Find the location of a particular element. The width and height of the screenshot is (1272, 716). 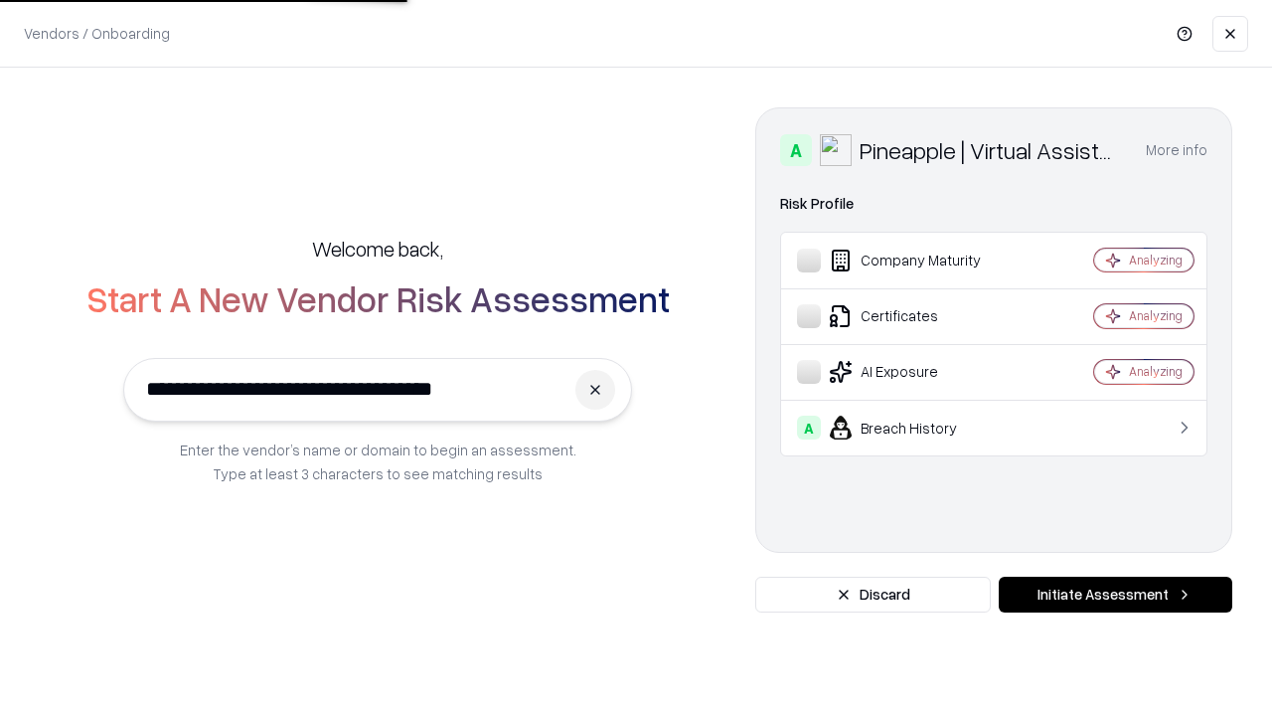

button: Initiate Assessment is located at coordinates (1115, 594).